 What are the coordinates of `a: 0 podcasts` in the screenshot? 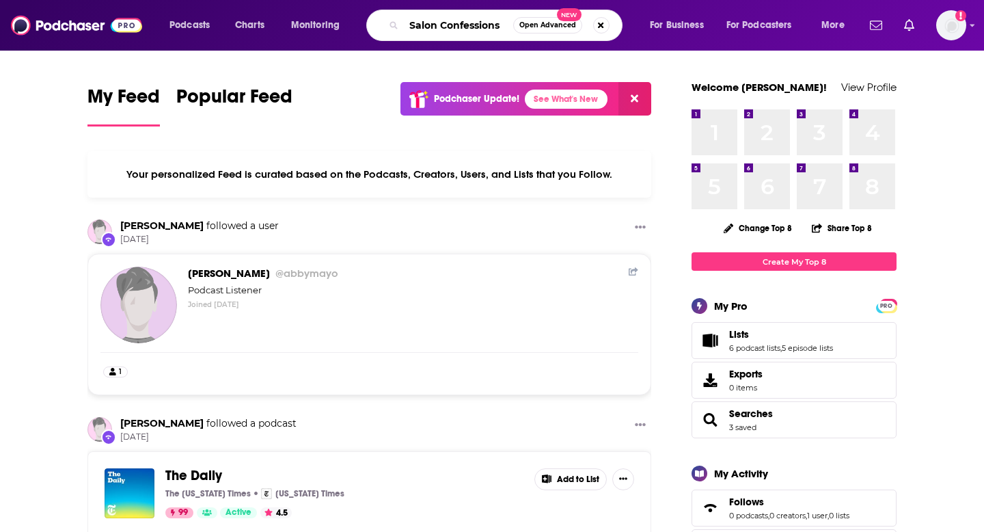 It's located at (748, 515).